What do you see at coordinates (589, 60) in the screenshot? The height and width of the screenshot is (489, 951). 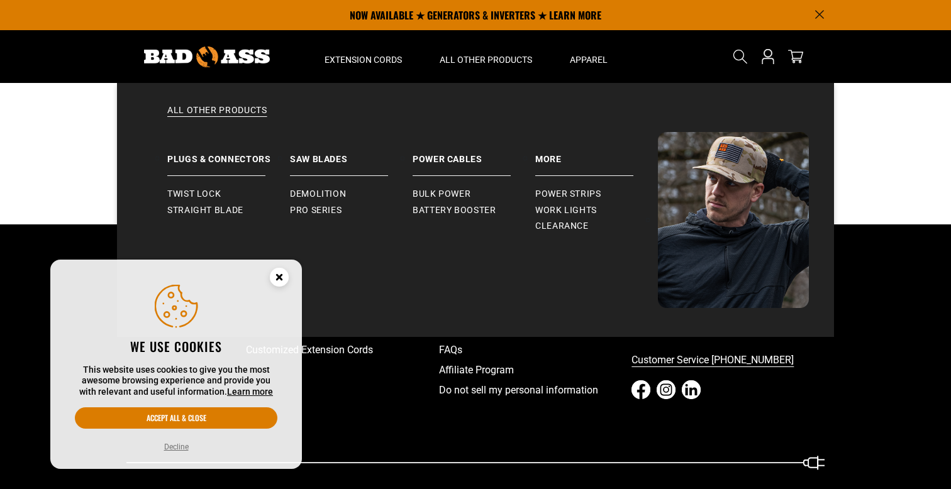 I see `span: Apparel` at bounding box center [589, 60].